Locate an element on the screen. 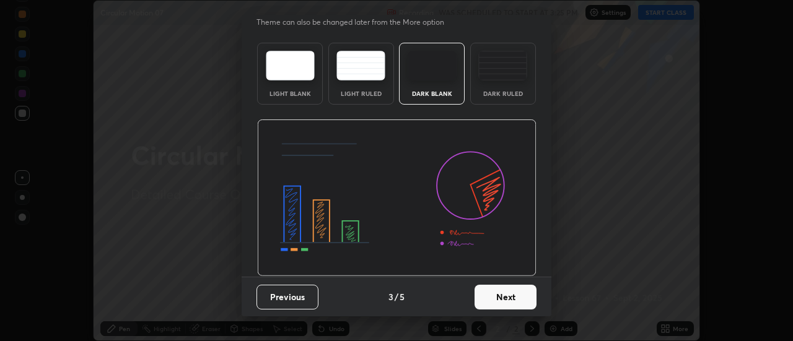 Image resolution: width=793 pixels, height=341 pixels. button: Previous is located at coordinates (288, 297).